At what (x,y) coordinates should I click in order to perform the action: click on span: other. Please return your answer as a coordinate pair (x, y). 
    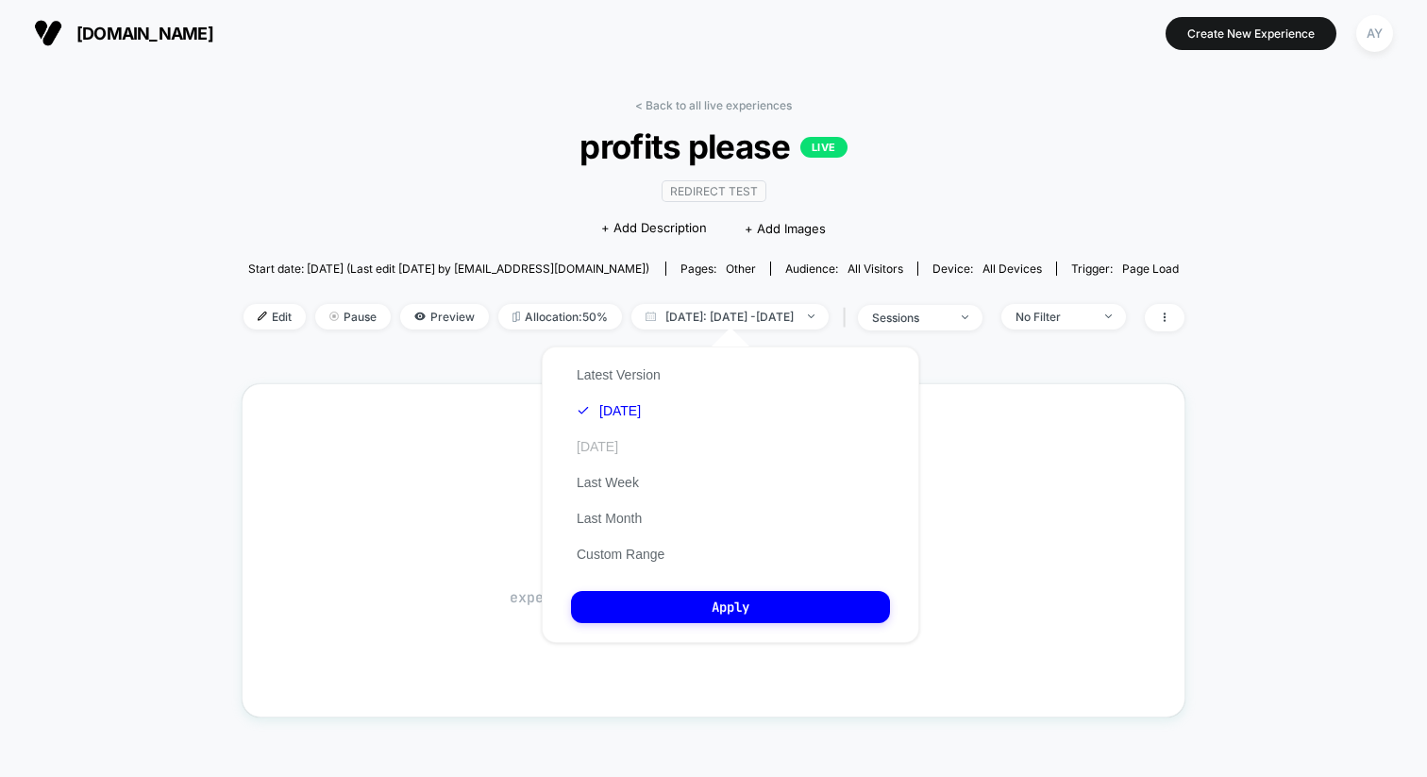
    Looking at the image, I should click on (741, 268).